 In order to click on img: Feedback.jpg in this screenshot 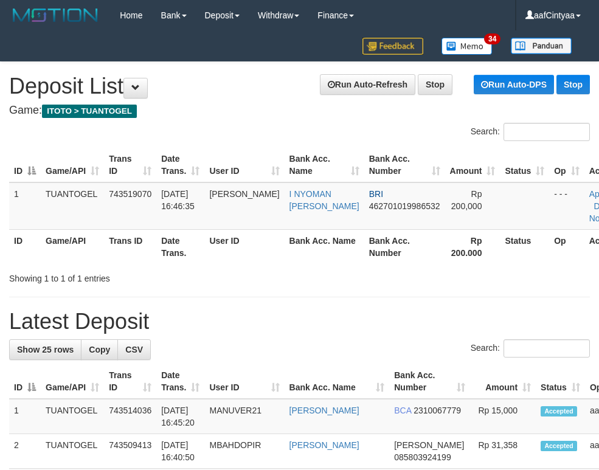, I will do `click(393, 46)`.